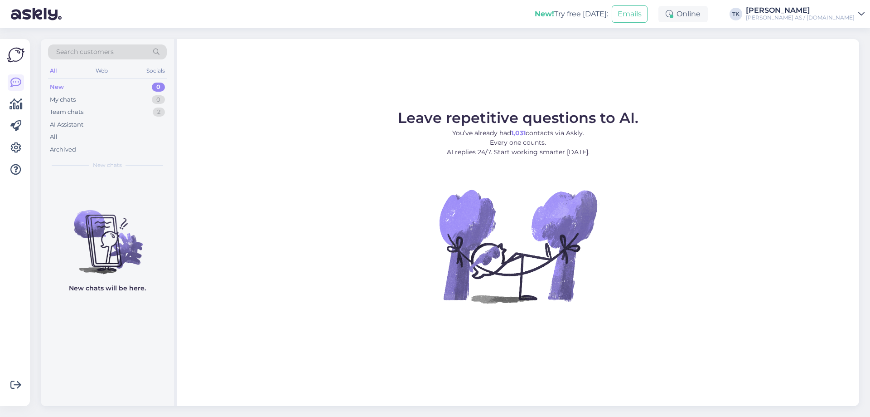  What do you see at coordinates (57, 87) in the screenshot?
I see `div: New` at bounding box center [57, 87].